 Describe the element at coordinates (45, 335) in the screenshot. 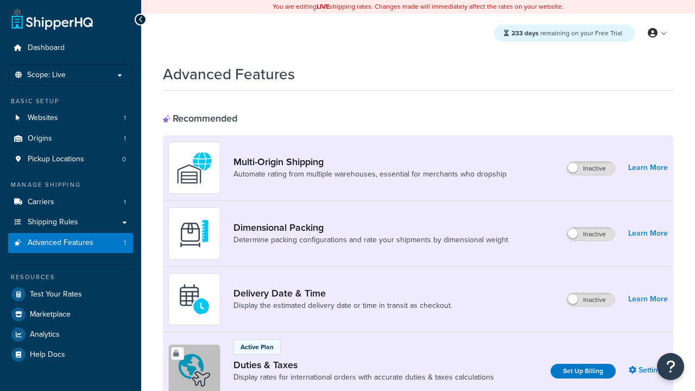

I see `span: Analytics` at that location.